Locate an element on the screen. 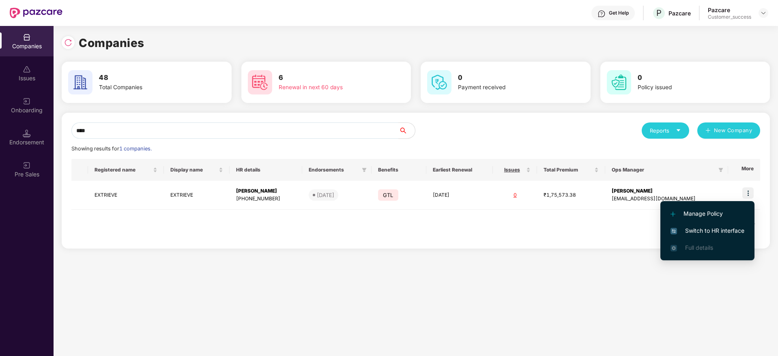 This screenshot has width=778, height=356. span: Total Premium is located at coordinates (568, 170).